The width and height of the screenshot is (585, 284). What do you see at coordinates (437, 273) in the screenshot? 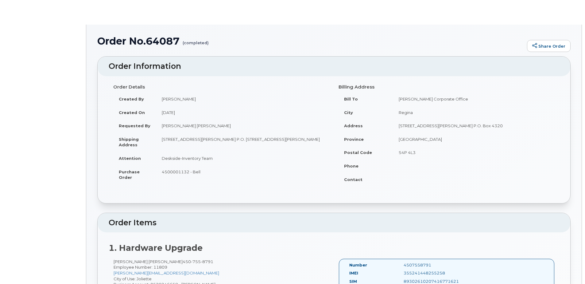
I see `div: 355241448255258` at bounding box center [437, 273].